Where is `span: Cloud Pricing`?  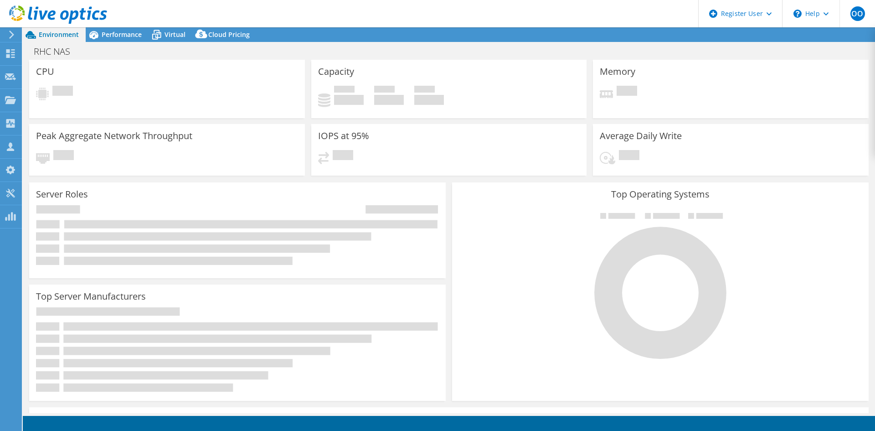
span: Cloud Pricing is located at coordinates (229, 34).